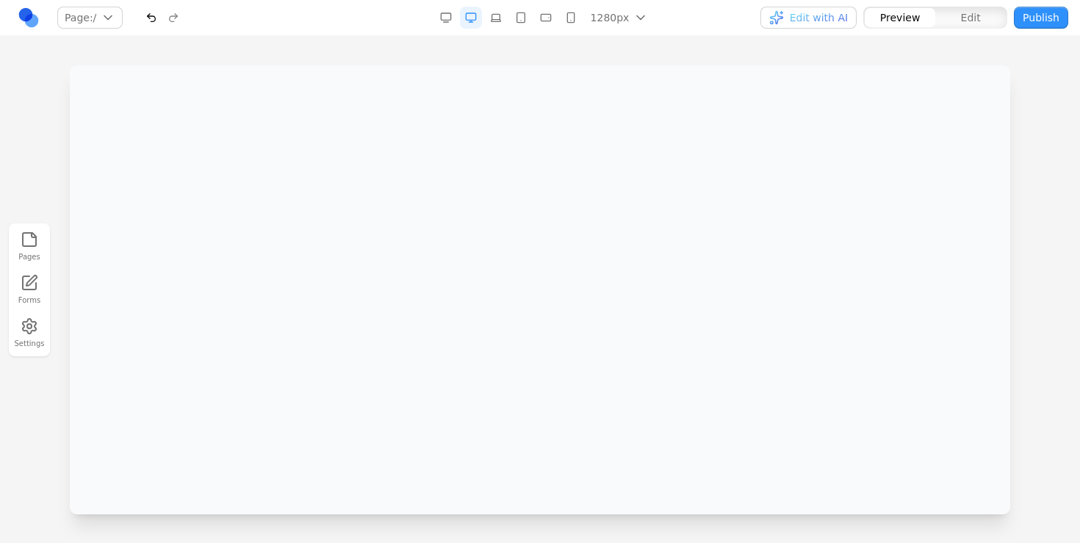 The height and width of the screenshot is (543, 1080). What do you see at coordinates (1041, 18) in the screenshot?
I see `button: Publish` at bounding box center [1041, 18].